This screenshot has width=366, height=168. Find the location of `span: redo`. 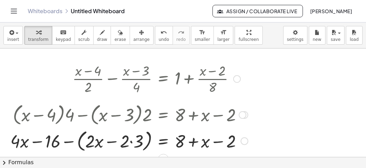

span: redo is located at coordinates (181, 40).